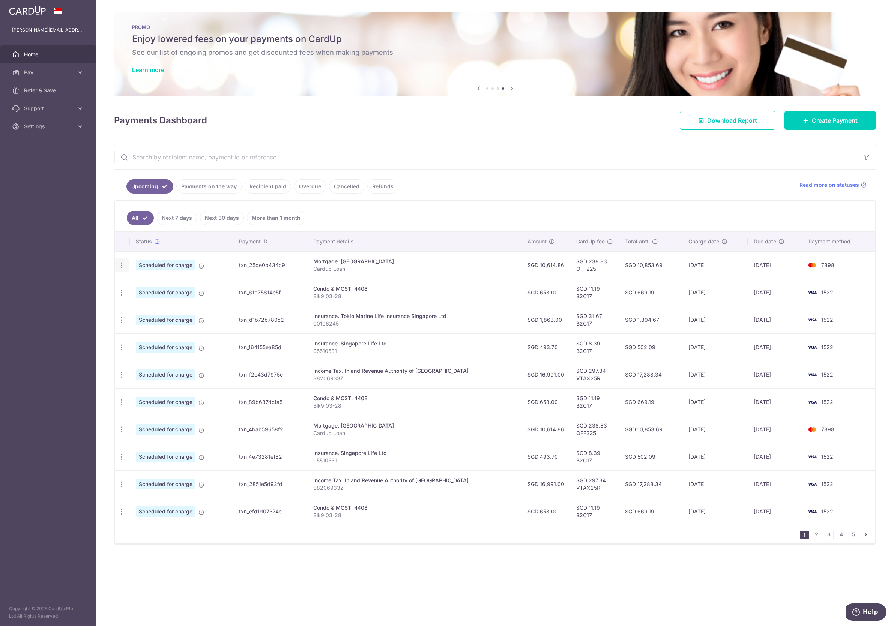  What do you see at coordinates (270, 456) in the screenshot?
I see `td: txn_4e73281ef82` at bounding box center [270, 456].